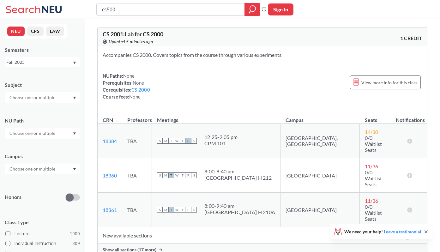 The width and height of the screenshot is (440, 252). Describe the element at coordinates (110, 141) in the screenshot. I see `a: 18384` at that location.